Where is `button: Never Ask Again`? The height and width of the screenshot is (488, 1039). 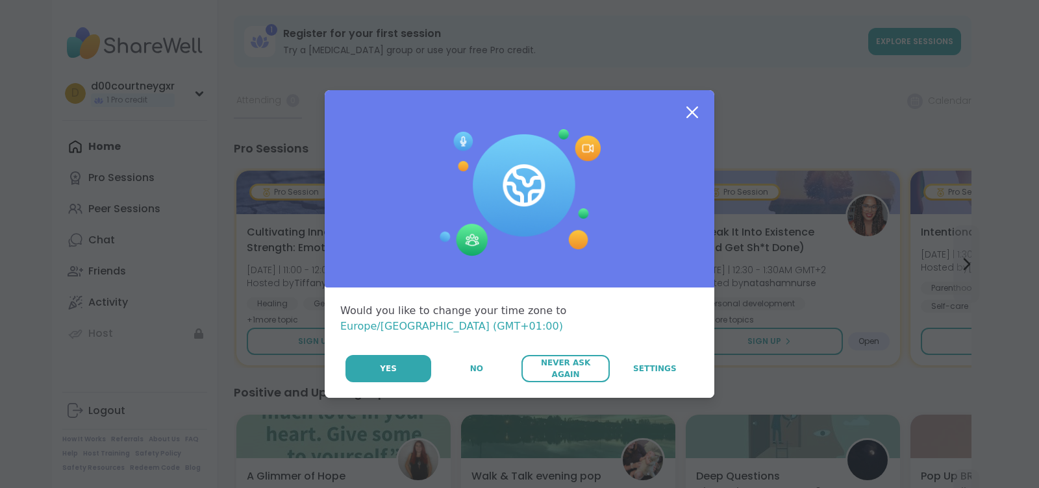 button: Never Ask Again is located at coordinates (565, 369).